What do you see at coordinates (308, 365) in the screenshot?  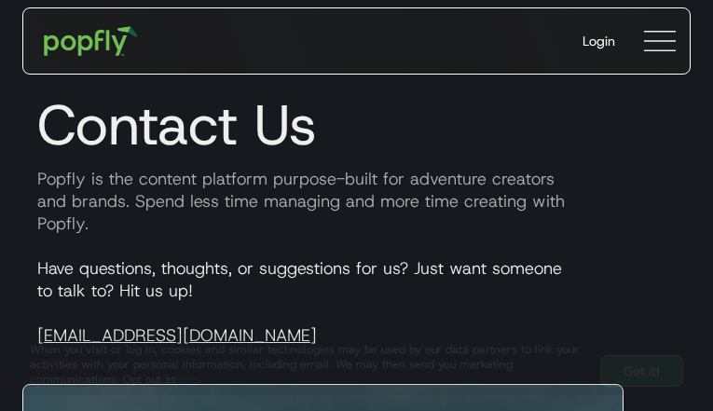 I see `div: When you visit or log in, cookies and similar technologies may be used by our data partners to li...` at bounding box center [308, 365].